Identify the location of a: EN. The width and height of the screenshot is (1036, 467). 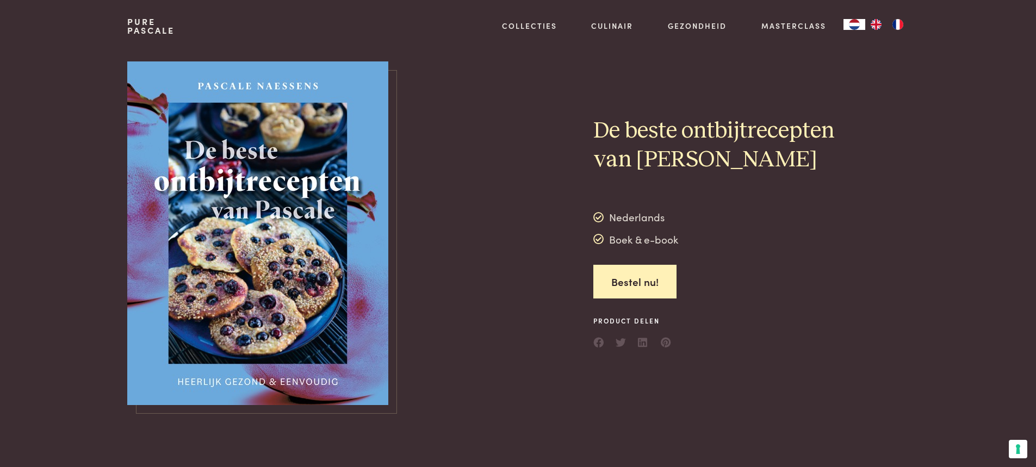
(876, 24).